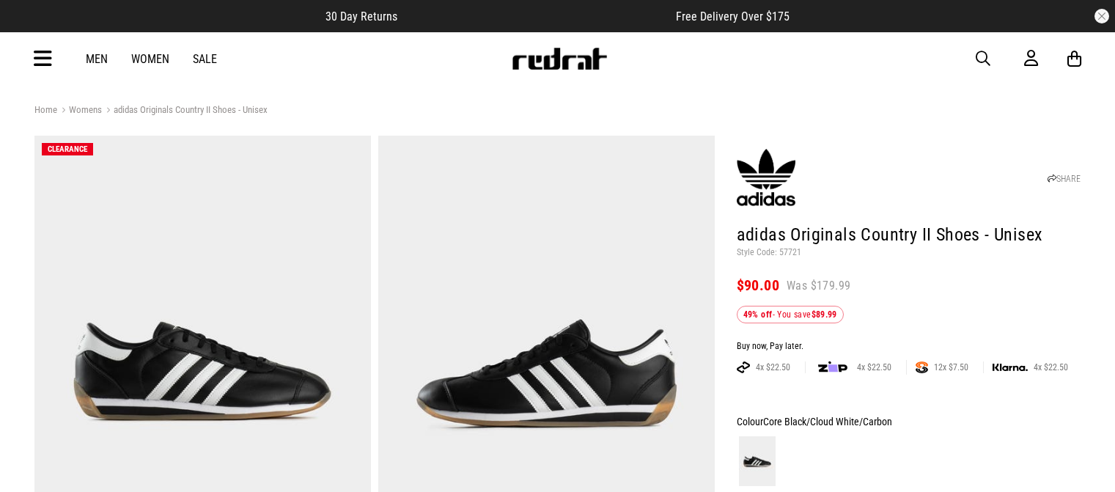 Image resolution: width=1115 pixels, height=492 pixels. What do you see at coordinates (45, 109) in the screenshot?
I see `a: Home` at bounding box center [45, 109].